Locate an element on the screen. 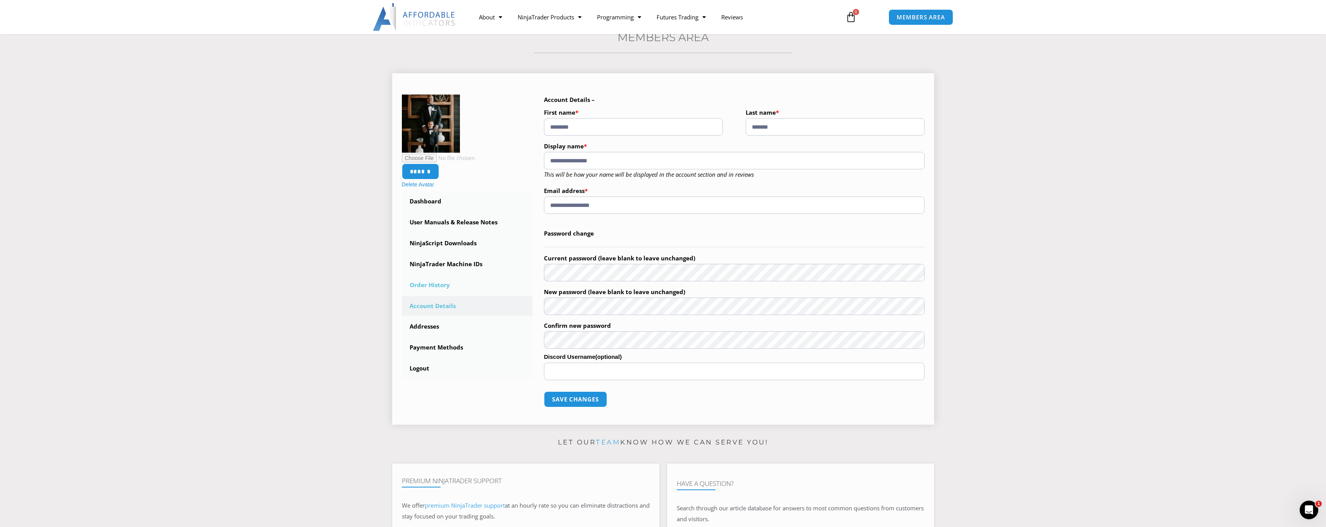 This screenshot has height=527, width=1326. span: We offer is located at coordinates (413, 505).